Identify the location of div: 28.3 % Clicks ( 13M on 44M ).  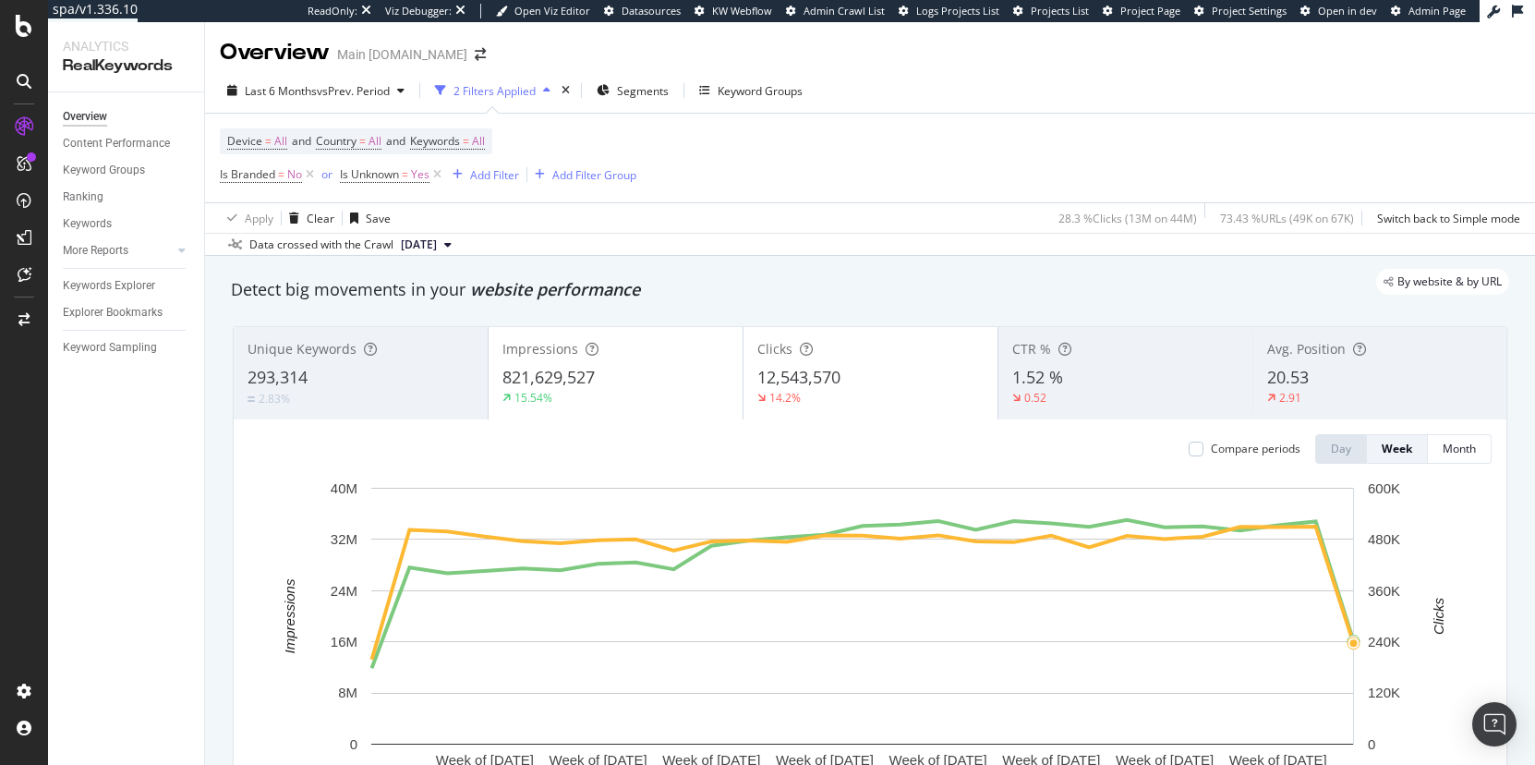
(1128, 218).